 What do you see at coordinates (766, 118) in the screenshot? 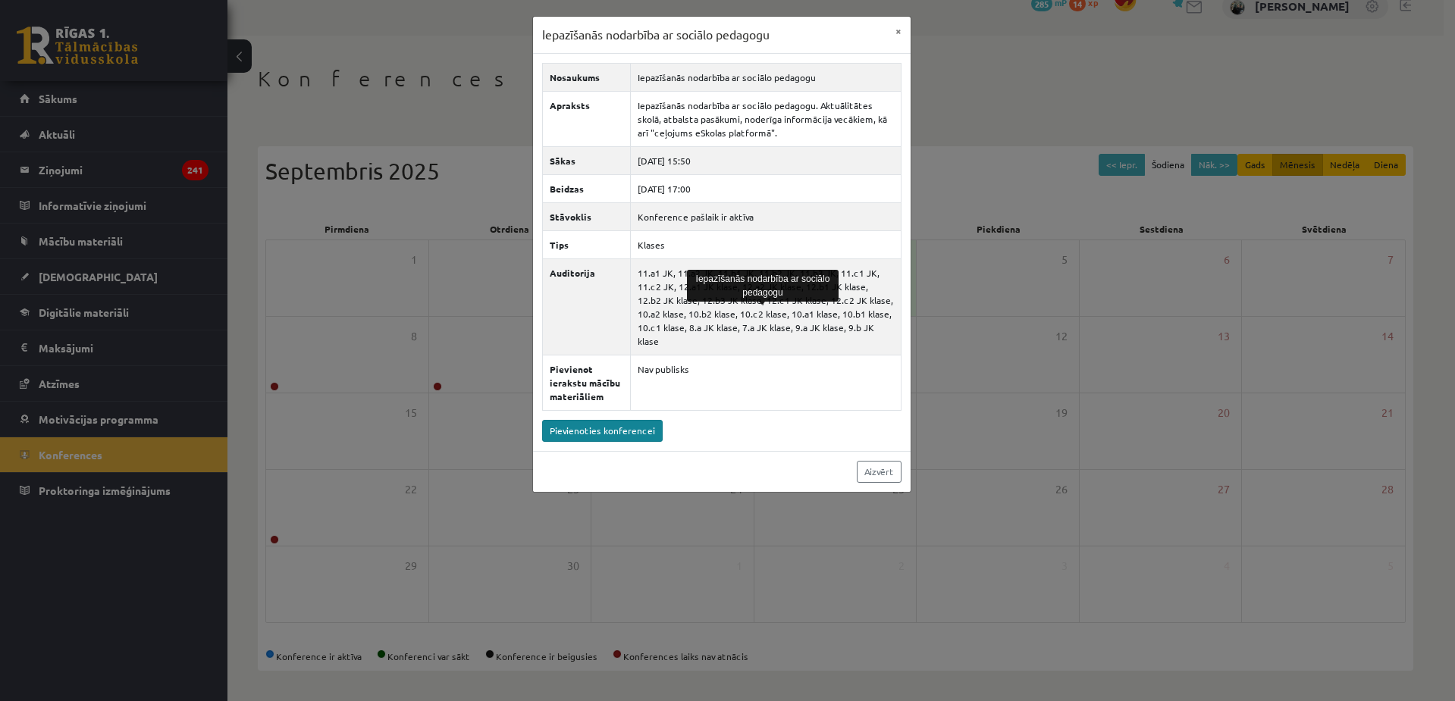
I see `td: Iepazīšanās nodarbība ar sociālo pedagogu. Aktuālitātes skolā, atbalsta pasākumi, noderīga inform...` at bounding box center [766, 118].